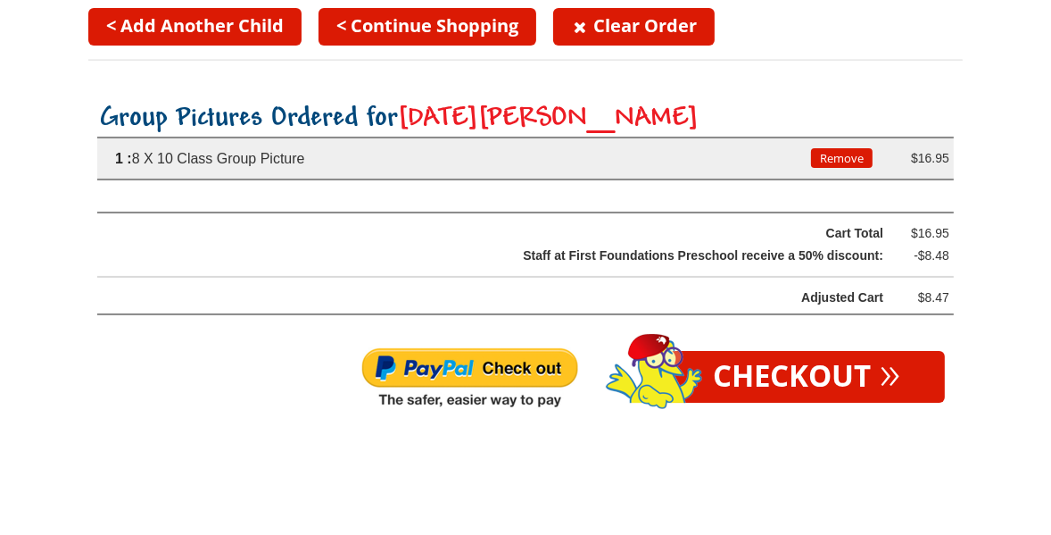 The image size is (1051, 535). What do you see at coordinates (923, 297) in the screenshot?
I see `div: $8.47` at bounding box center [923, 297].